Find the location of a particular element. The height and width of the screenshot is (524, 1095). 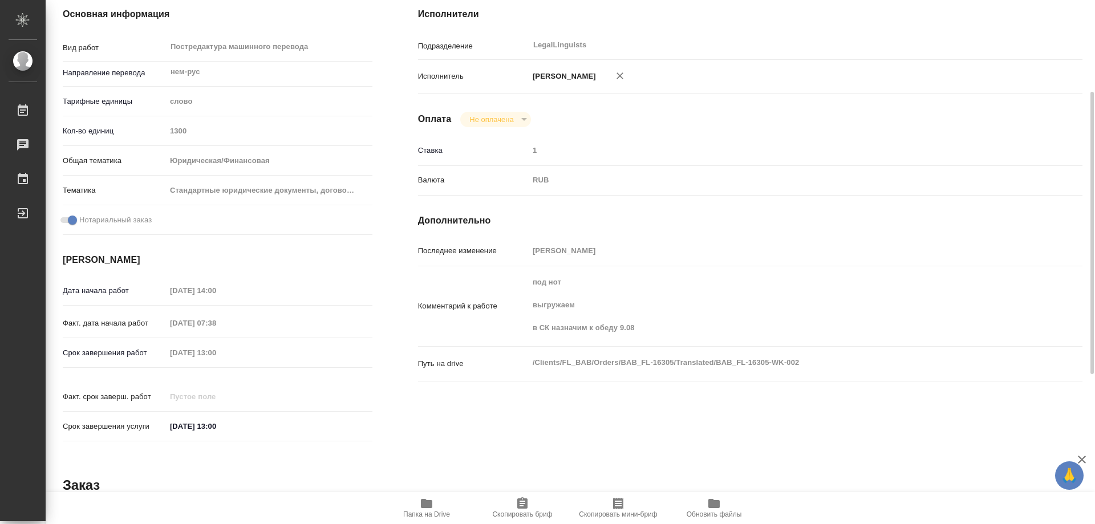

p: Исполнитель is located at coordinates (473, 76).